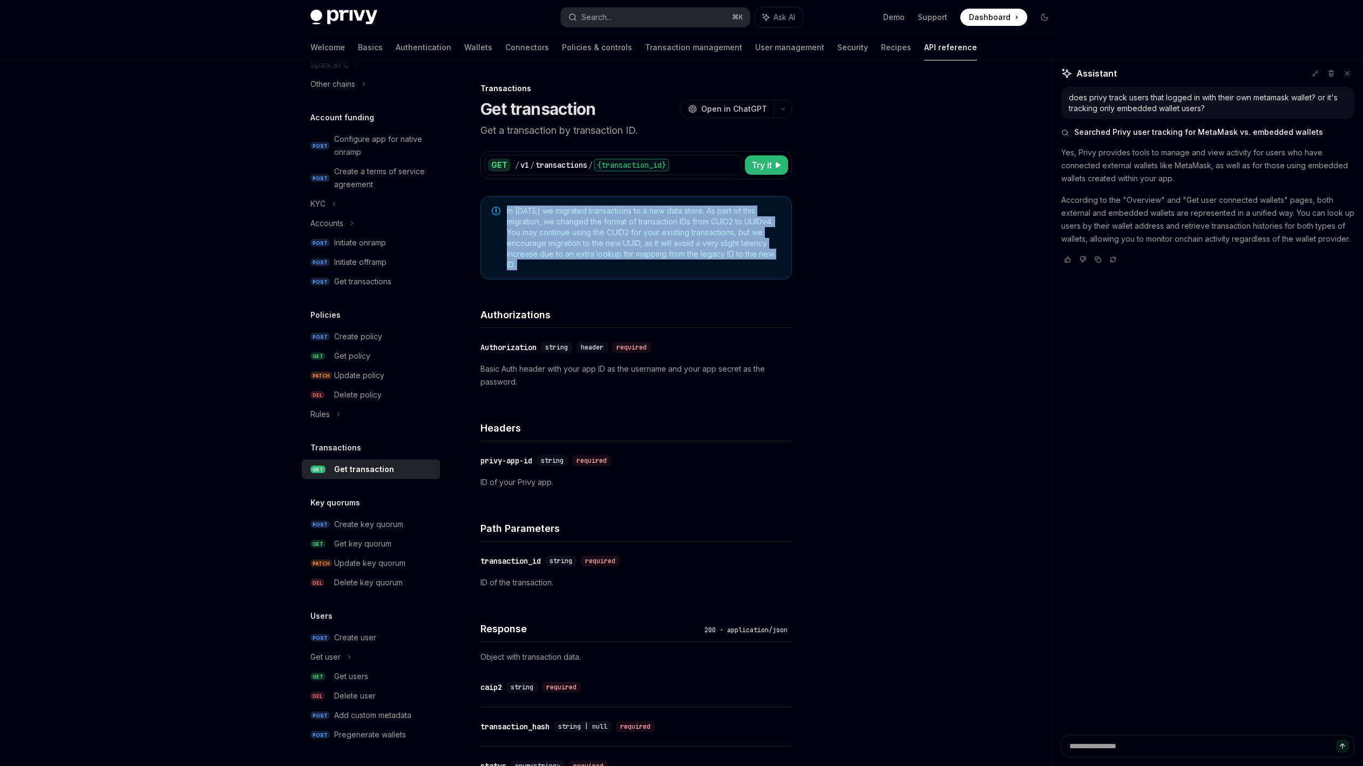 The height and width of the screenshot is (766, 1363). I want to click on div: Pregenerate wallets, so click(370, 735).